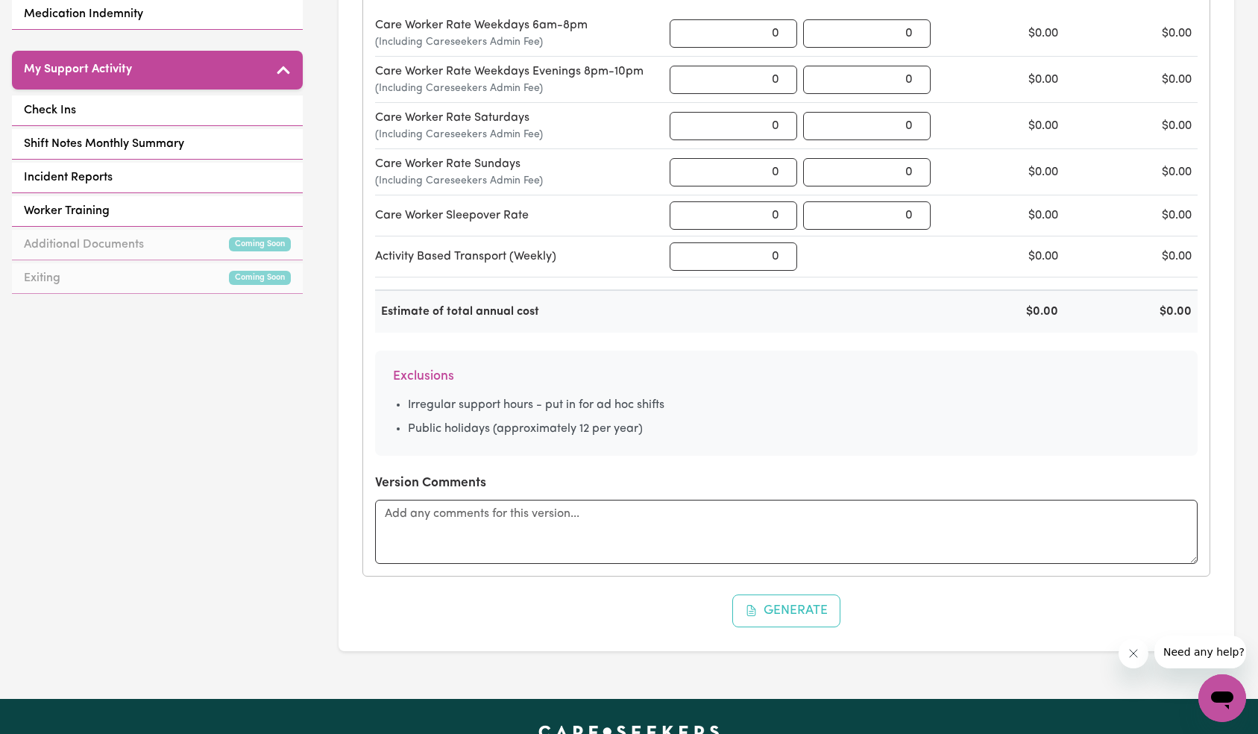 The width and height of the screenshot is (1258, 734). What do you see at coordinates (157, 211) in the screenshot?
I see `a: Worker Training` at bounding box center [157, 211].